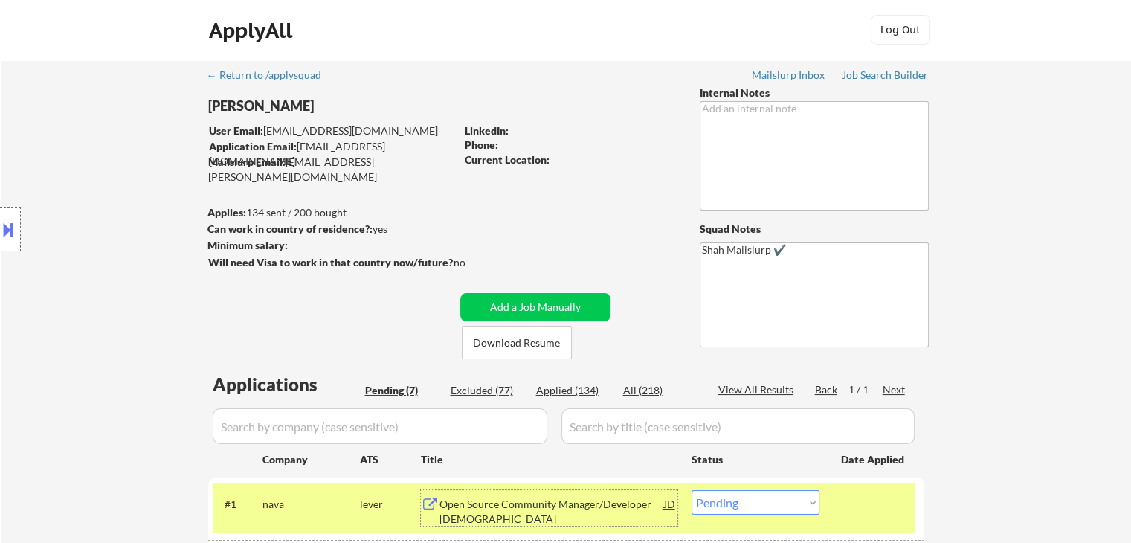  What do you see at coordinates (271, 75) in the screenshot?
I see `div: ← Return to /applysquad` at bounding box center [271, 75].